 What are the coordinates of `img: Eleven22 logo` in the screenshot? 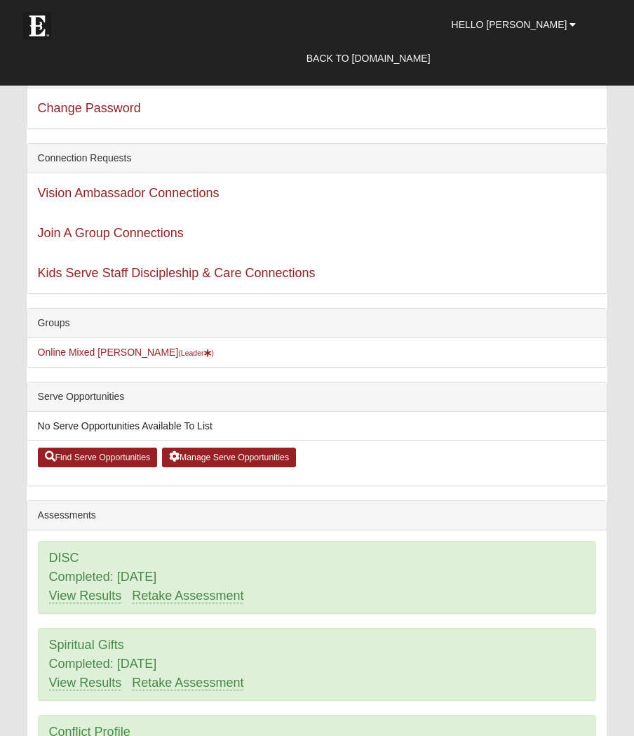 It's located at (37, 26).